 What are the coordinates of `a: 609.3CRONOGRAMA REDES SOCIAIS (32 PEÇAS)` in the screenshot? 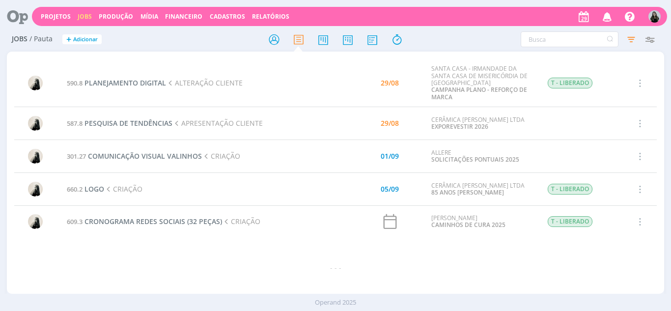 It's located at (145, 221).